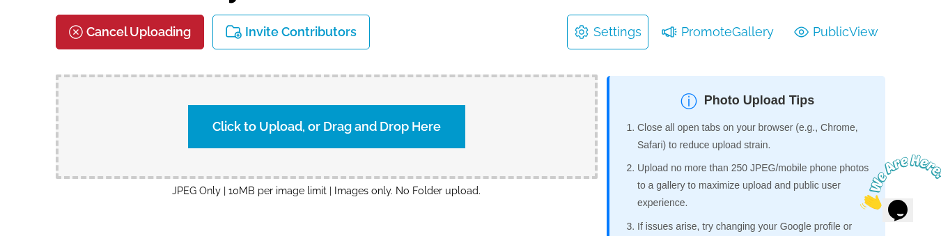  Describe the element at coordinates (718, 32) in the screenshot. I see `li: Promote` at that location.